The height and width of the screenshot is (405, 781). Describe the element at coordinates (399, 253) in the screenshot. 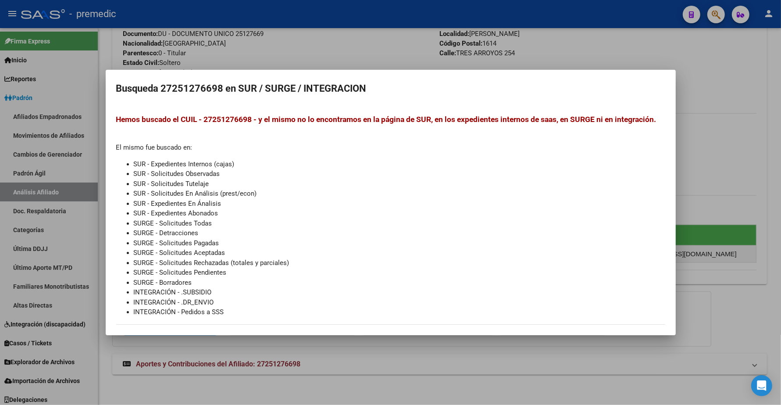

I see `li: SURGE - Solicitudes Aceptadas` at that location.